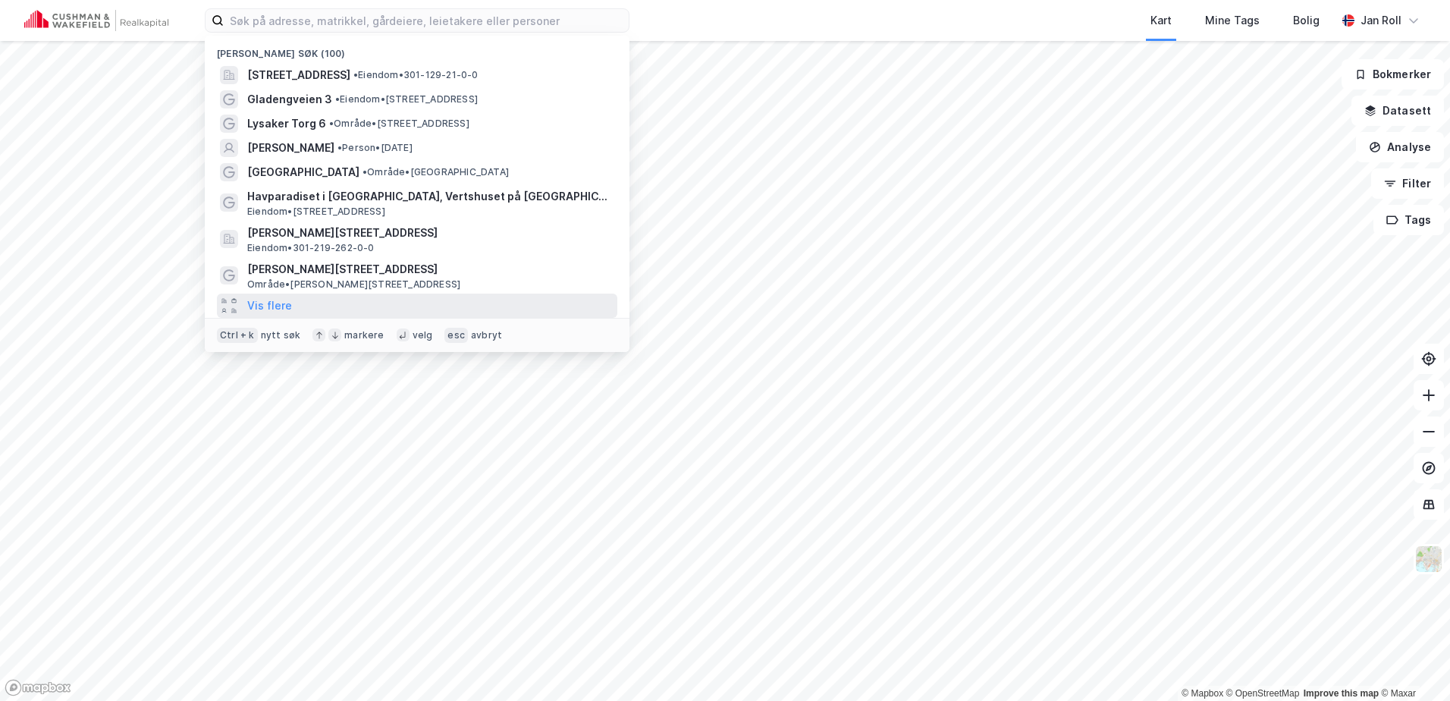  What do you see at coordinates (1202, 693) in the screenshot?
I see `a: Mapbox` at bounding box center [1202, 693].